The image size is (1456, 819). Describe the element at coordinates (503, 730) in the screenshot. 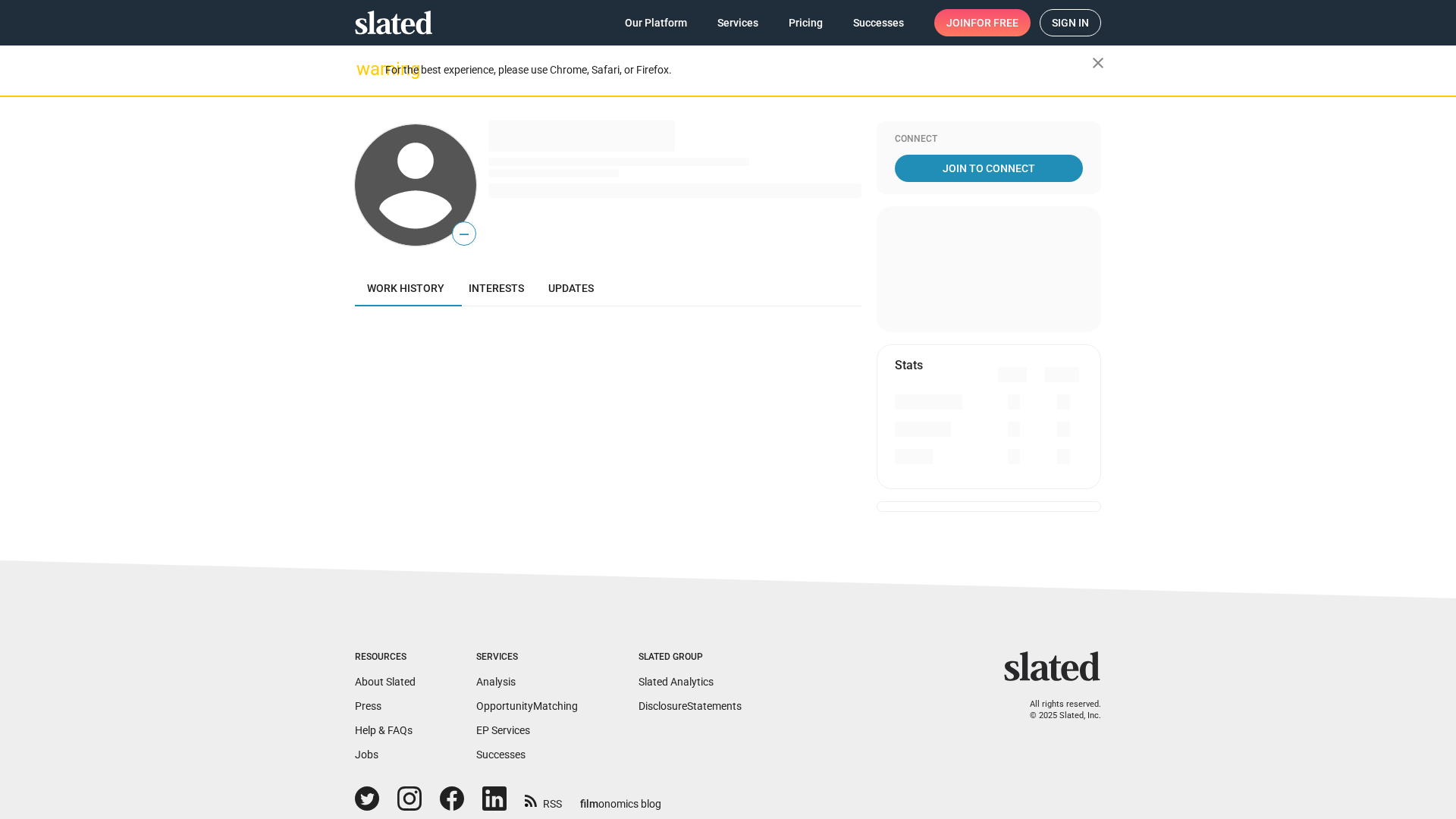

I see `a: EP Services` at that location.